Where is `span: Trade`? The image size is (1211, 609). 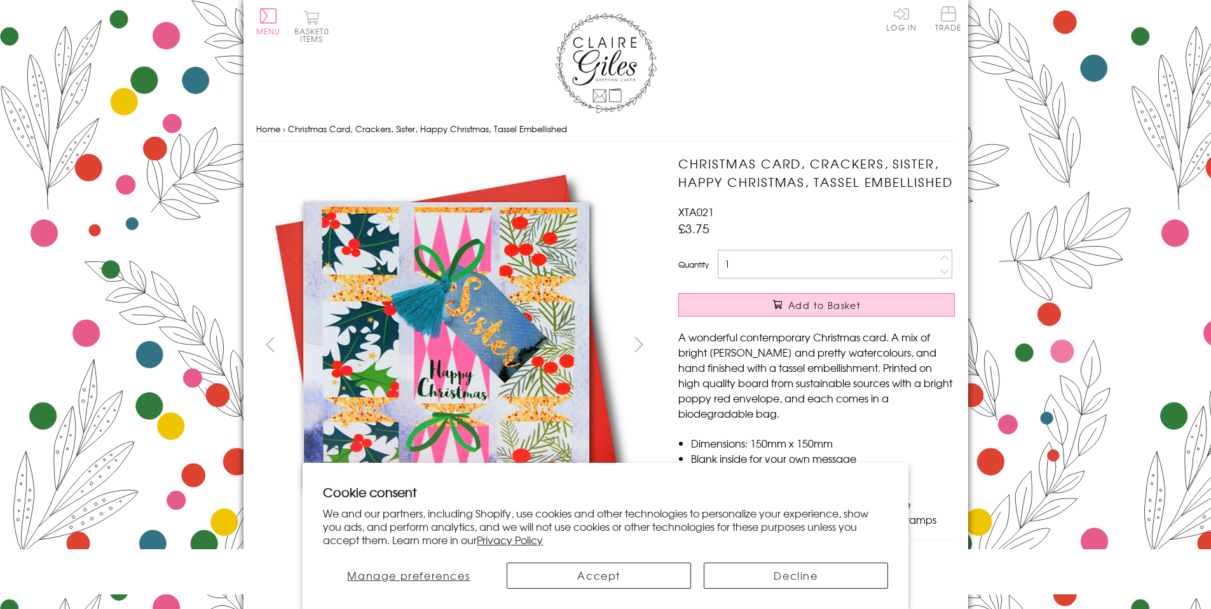
span: Trade is located at coordinates (948, 18).